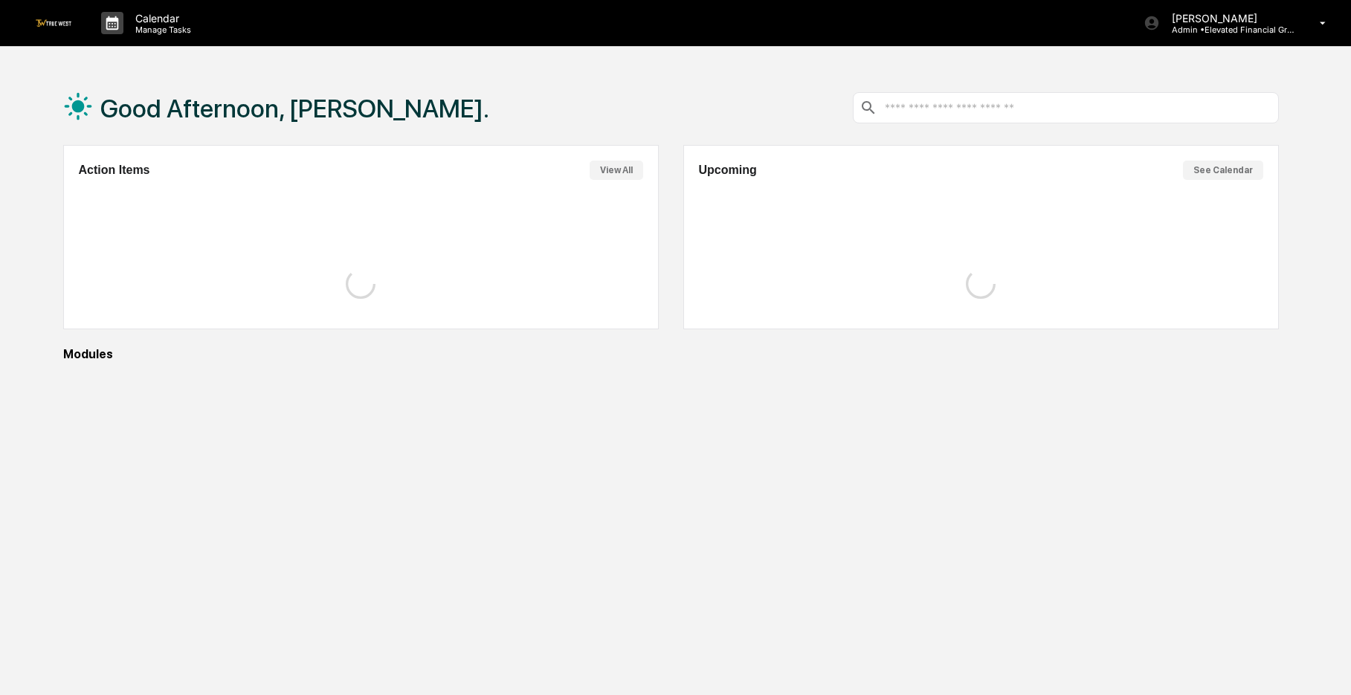 This screenshot has width=1351, height=695. What do you see at coordinates (161, 18) in the screenshot?
I see `p: Calendar` at bounding box center [161, 18].